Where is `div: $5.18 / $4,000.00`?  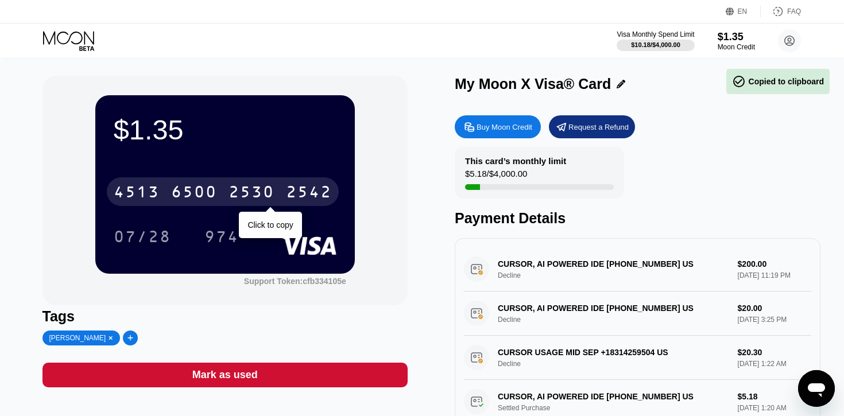 div: $5.18 / $4,000.00 is located at coordinates (496, 176).